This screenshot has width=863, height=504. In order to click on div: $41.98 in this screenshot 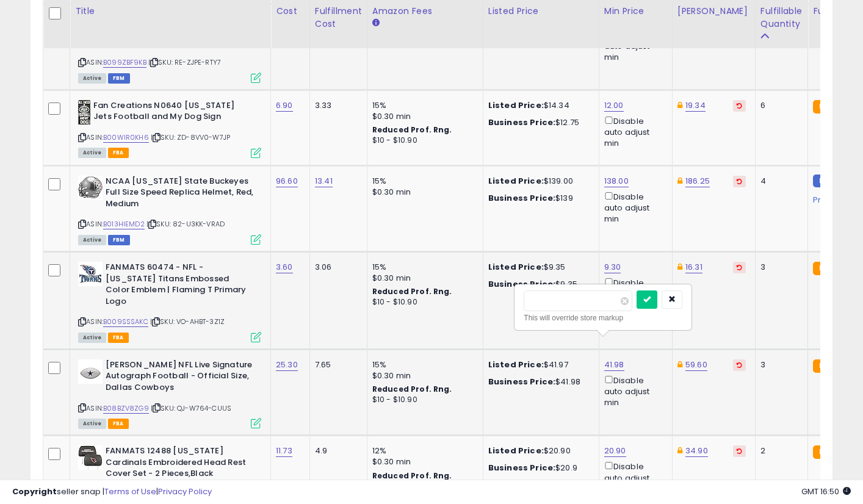, I will do `click(539, 382)`.